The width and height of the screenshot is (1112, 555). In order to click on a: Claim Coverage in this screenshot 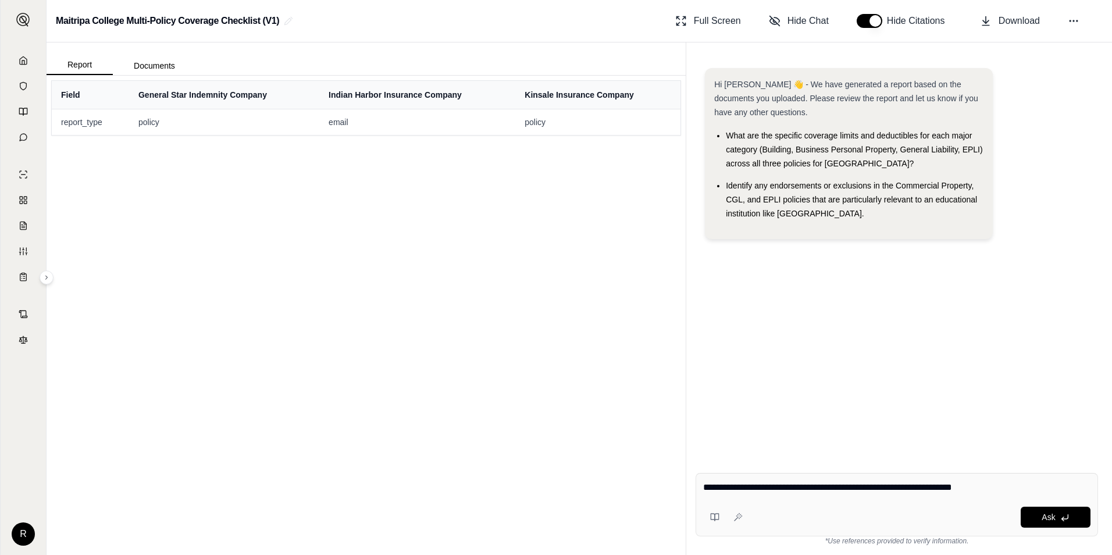, I will do `click(23, 226)`.